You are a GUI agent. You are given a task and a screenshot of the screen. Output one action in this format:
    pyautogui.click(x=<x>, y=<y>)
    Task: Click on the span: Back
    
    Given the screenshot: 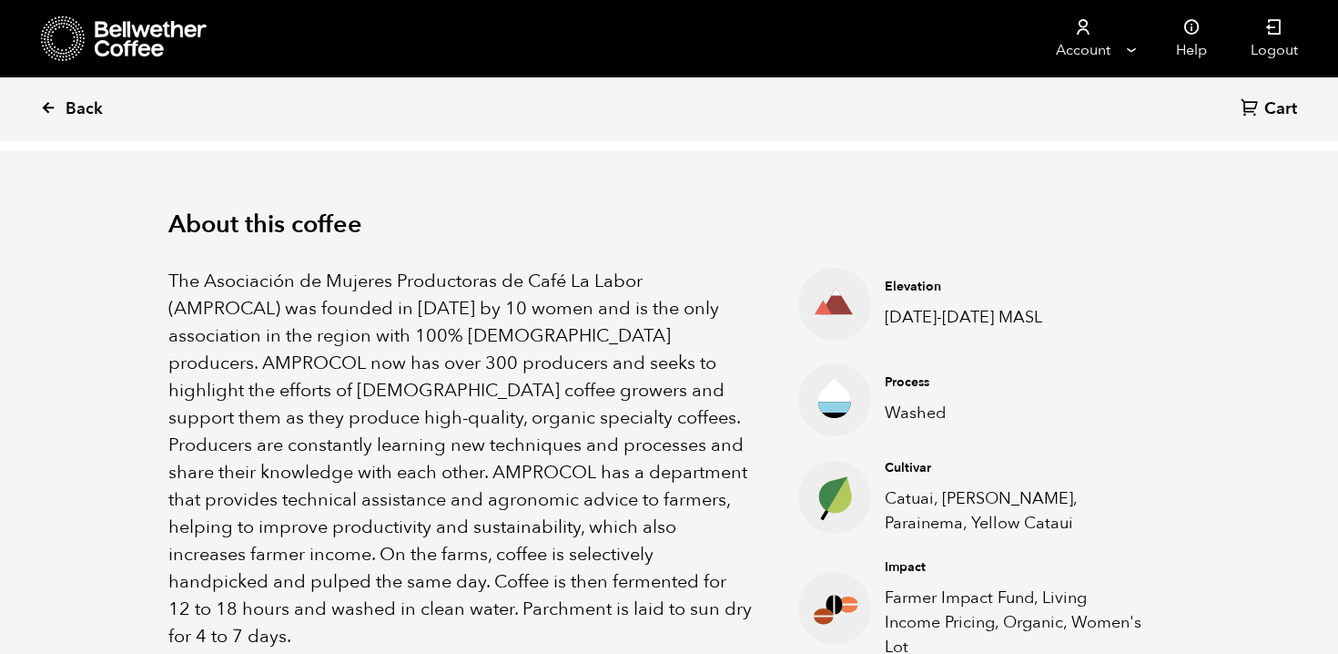 What is the action you would take?
    pyautogui.click(x=84, y=109)
    